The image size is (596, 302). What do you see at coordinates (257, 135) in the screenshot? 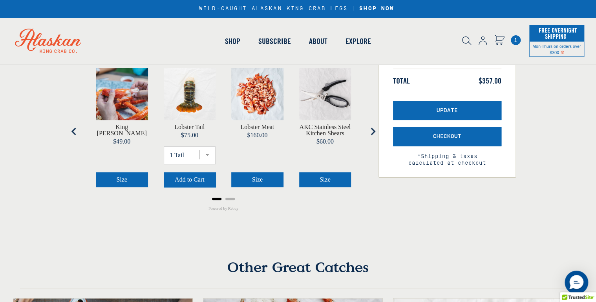
I see `span: $160.00` at bounding box center [257, 135].